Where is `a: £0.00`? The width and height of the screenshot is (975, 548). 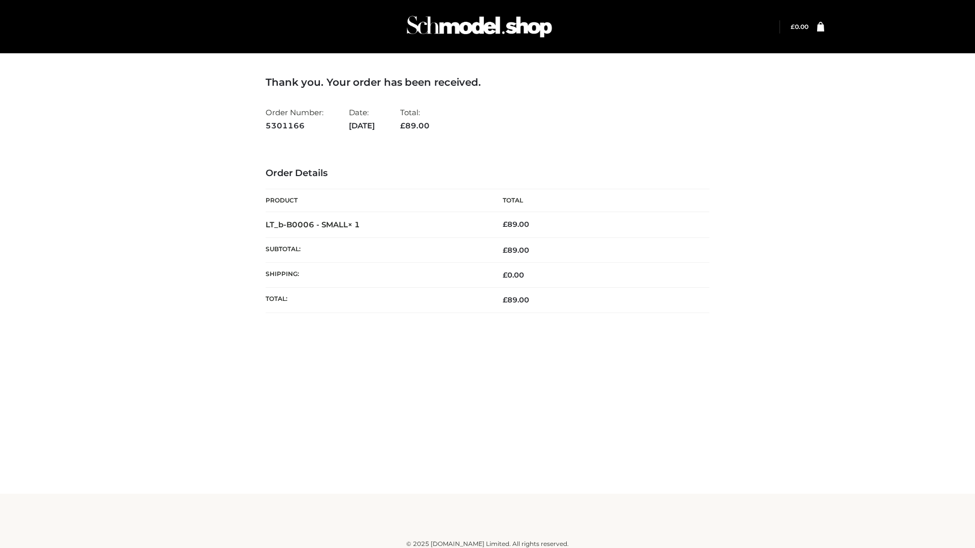
a: £0.00 is located at coordinates (799, 26).